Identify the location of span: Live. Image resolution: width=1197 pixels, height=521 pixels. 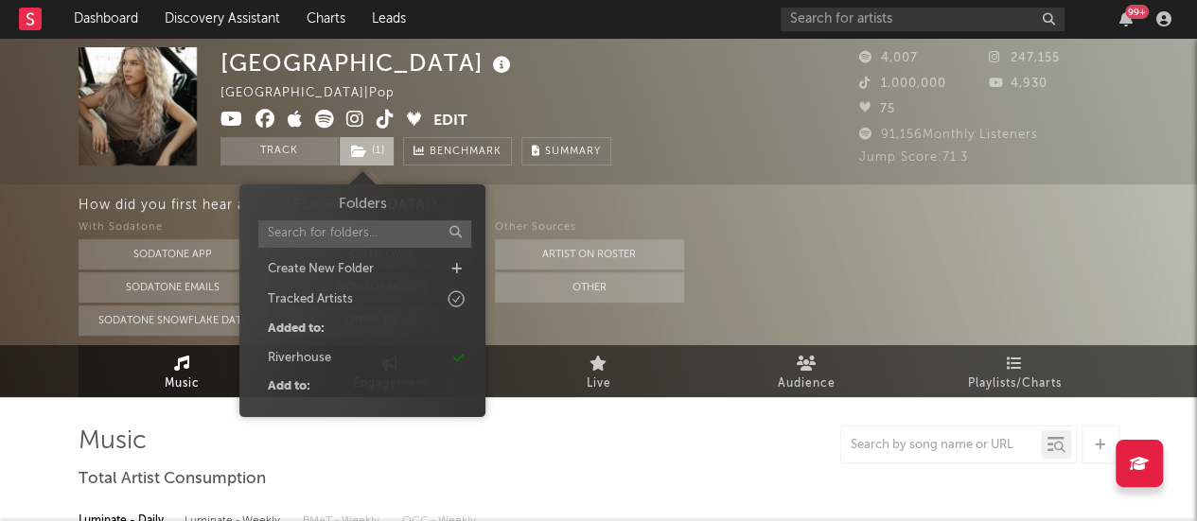
(599, 384).